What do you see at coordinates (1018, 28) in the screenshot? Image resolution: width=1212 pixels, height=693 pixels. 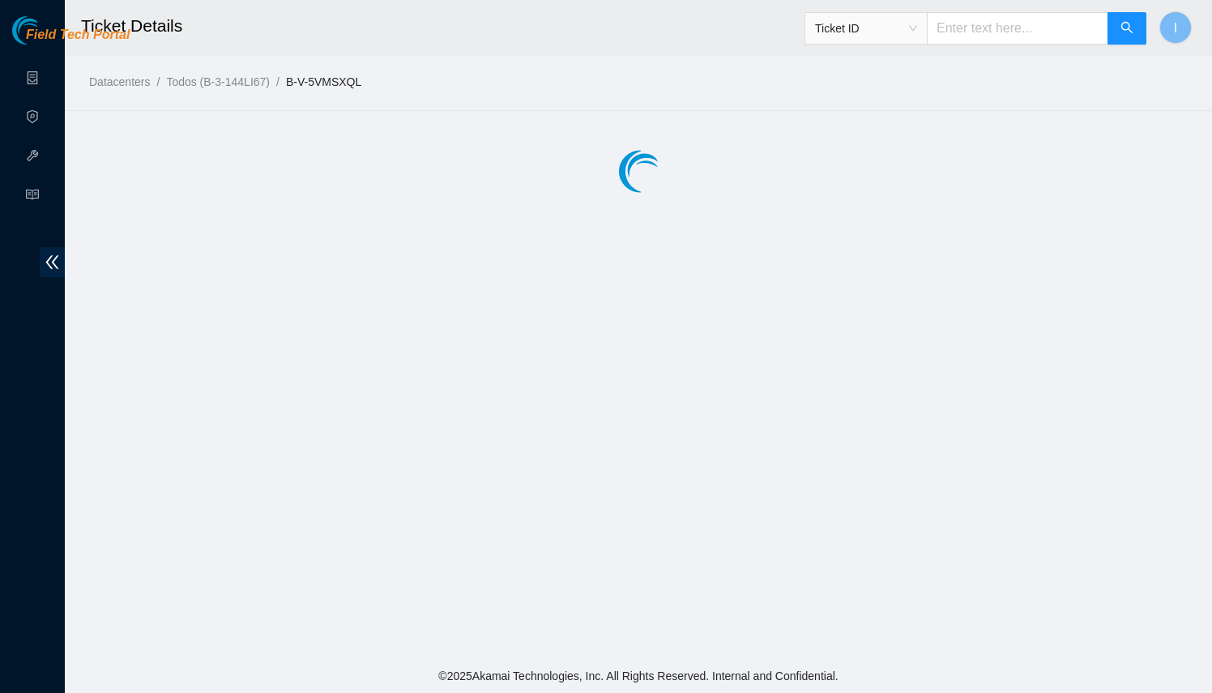 I see `input: Enter text here...` at bounding box center [1018, 28].